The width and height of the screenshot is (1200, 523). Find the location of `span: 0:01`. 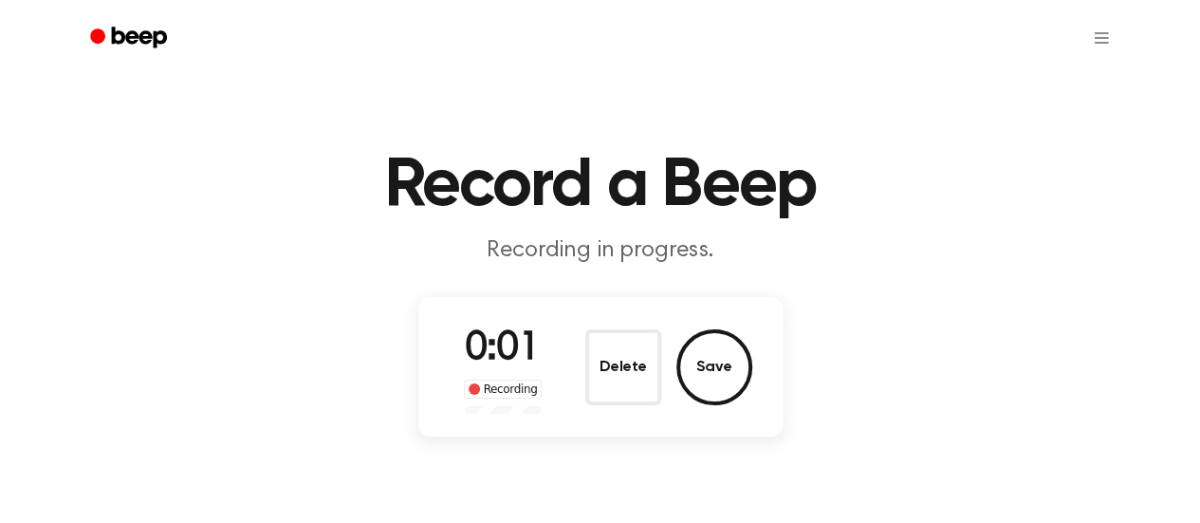

span: 0:01 is located at coordinates (503, 349).